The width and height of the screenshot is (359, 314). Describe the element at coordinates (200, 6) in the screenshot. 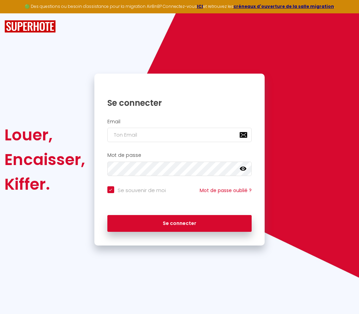

I see `strong: ICI` at that location.